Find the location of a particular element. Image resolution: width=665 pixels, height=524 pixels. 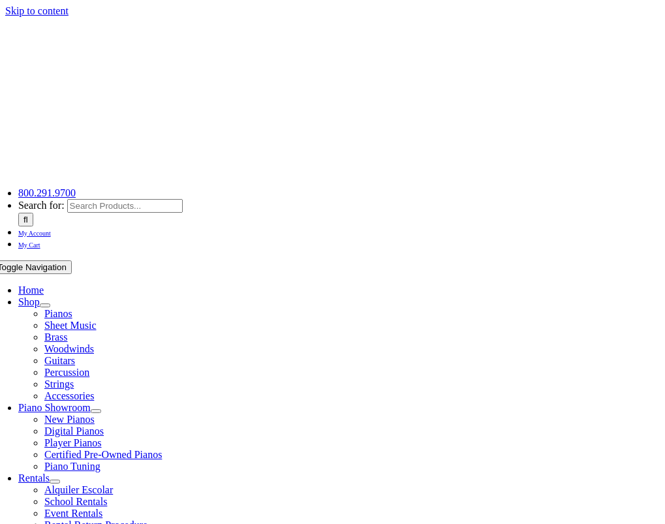

a: My Account is located at coordinates (35, 232).